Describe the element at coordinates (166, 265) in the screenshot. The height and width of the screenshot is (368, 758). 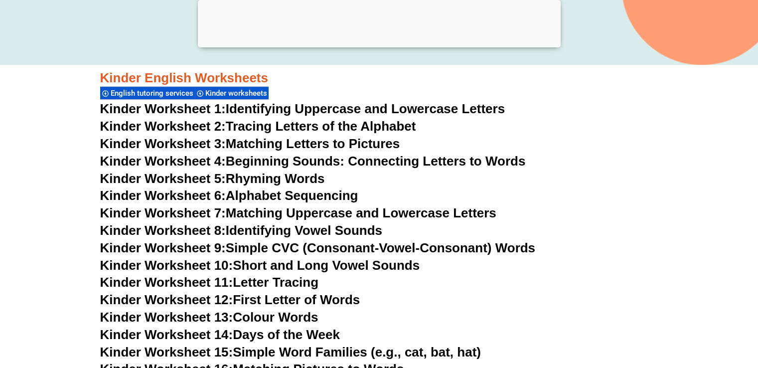
I see `span: Kinder Worksheet 10:` at that location.